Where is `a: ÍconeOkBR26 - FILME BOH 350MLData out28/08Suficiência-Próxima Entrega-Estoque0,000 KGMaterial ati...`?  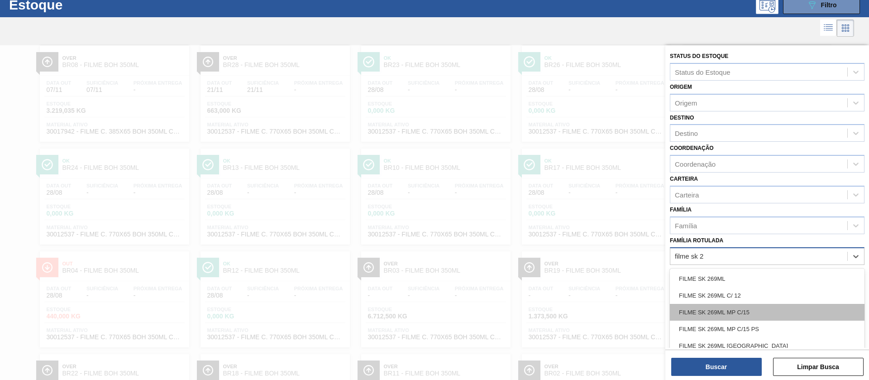
a: ÍconeOkBR26 - FILME BOH 350MLData out28/08Suficiência-Próxima Entrega-Estoque0,000 KGMaterial ati... is located at coordinates (595, 90).